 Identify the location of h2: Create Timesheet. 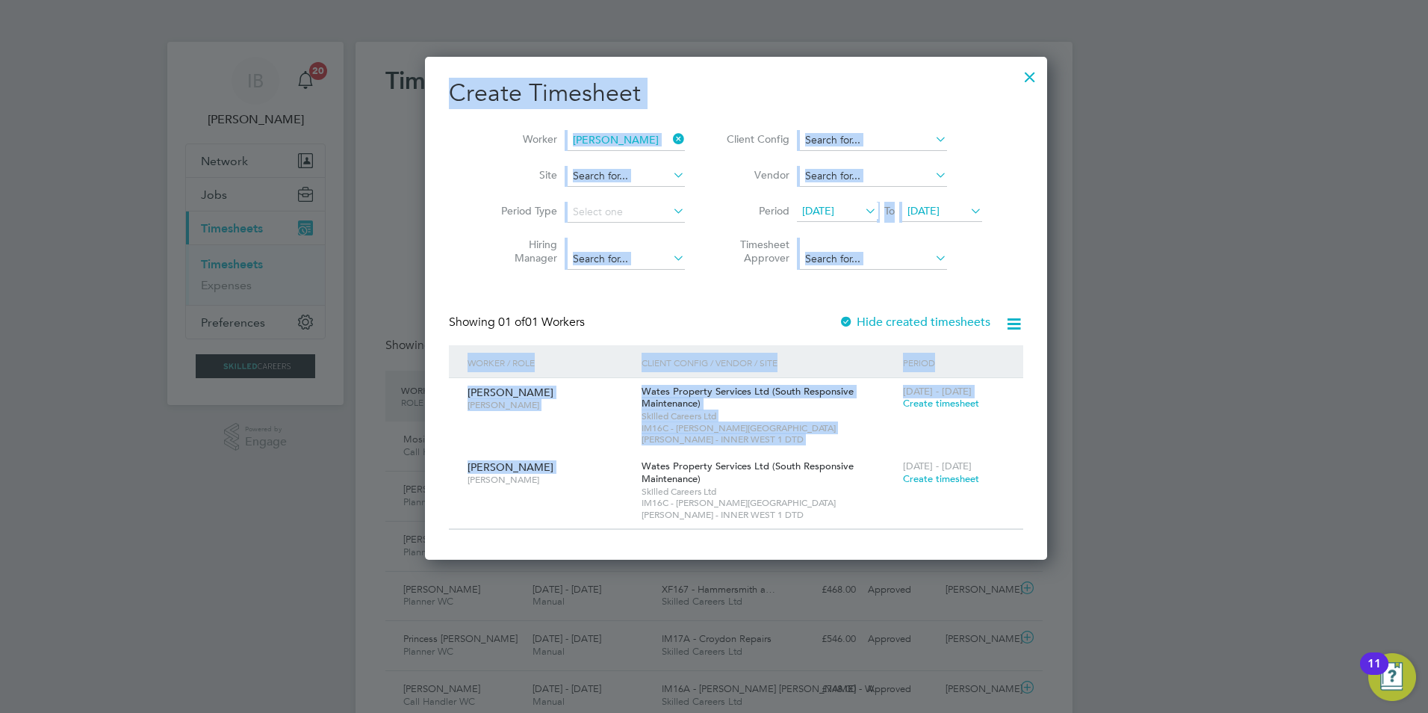
(736, 93).